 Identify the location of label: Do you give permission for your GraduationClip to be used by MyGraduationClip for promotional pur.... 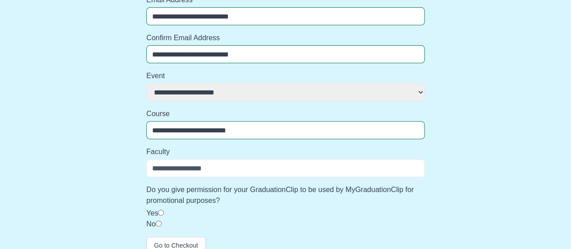
(285, 195).